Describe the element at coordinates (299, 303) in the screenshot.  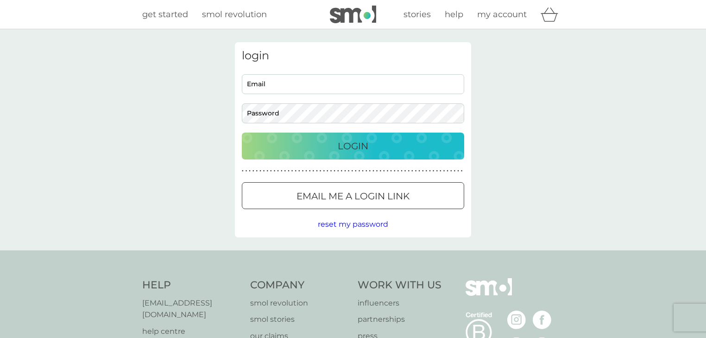
I see `p: smol revolution` at that location.